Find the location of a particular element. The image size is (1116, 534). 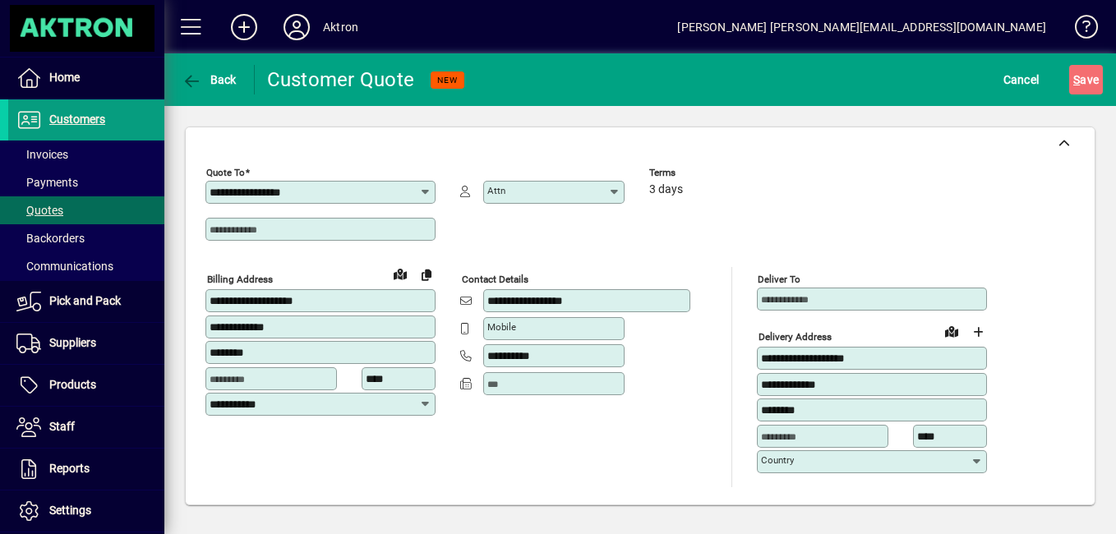

a: Suppliers is located at coordinates (86, 343).